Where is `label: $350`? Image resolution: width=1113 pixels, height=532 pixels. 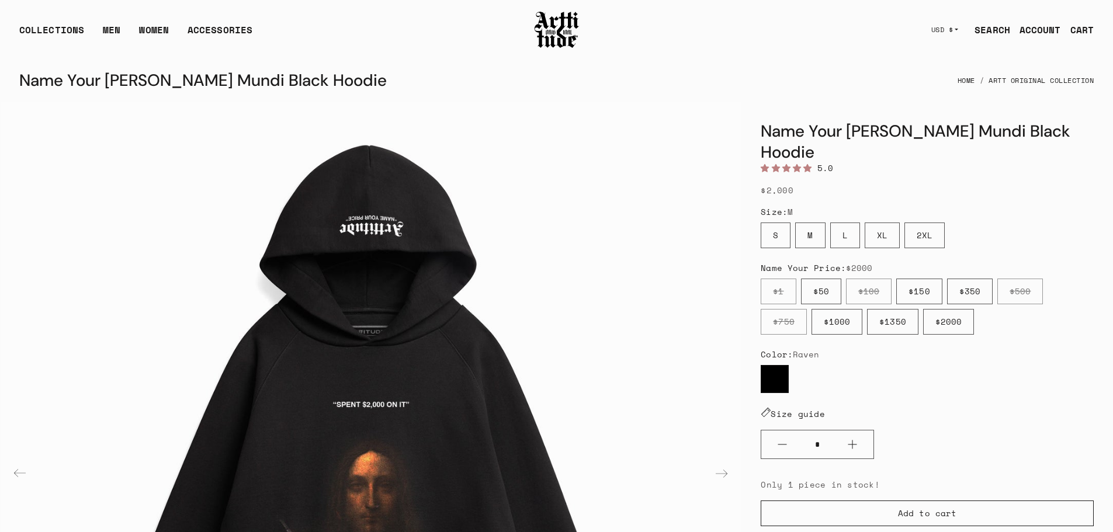 label: $350 is located at coordinates (970, 292).